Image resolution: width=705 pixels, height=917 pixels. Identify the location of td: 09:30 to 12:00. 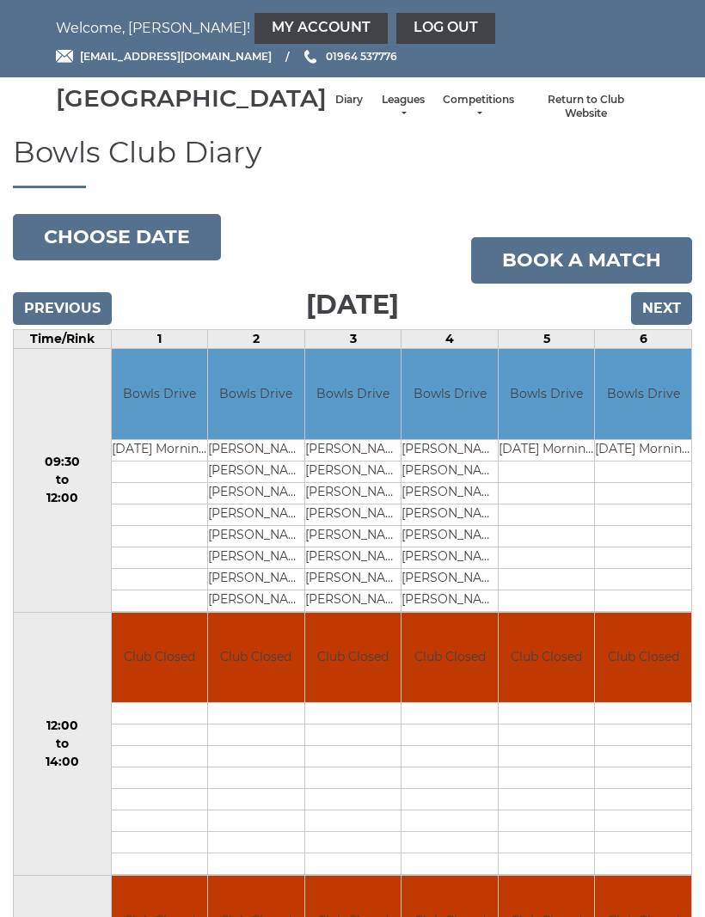
(63, 480).